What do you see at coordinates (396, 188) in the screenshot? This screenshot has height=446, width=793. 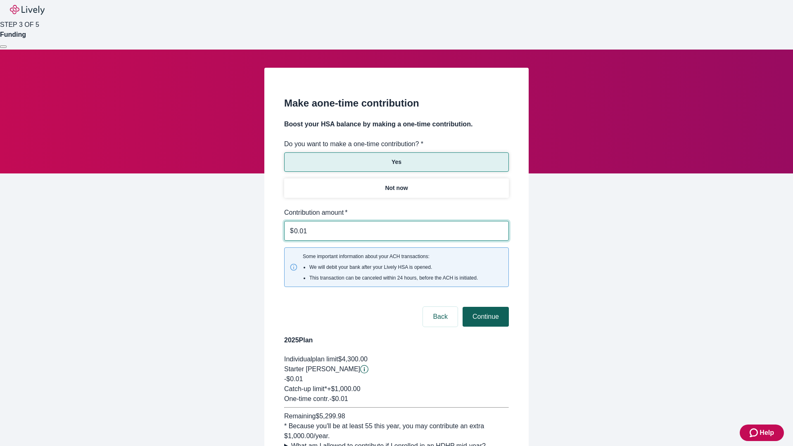 I see `button: Not now` at bounding box center [396, 188].